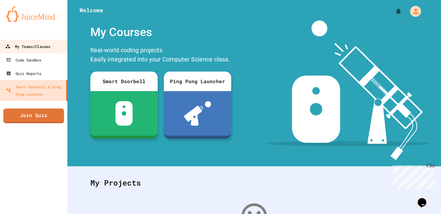  What do you see at coordinates (254, 183) in the screenshot?
I see `div: My Projects` at bounding box center [254, 183].